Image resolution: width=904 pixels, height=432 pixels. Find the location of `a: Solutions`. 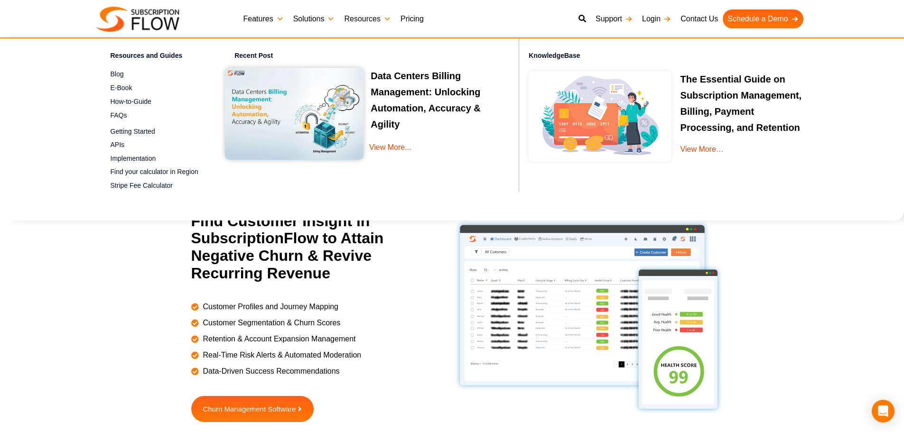

a: Solutions is located at coordinates (314, 19).